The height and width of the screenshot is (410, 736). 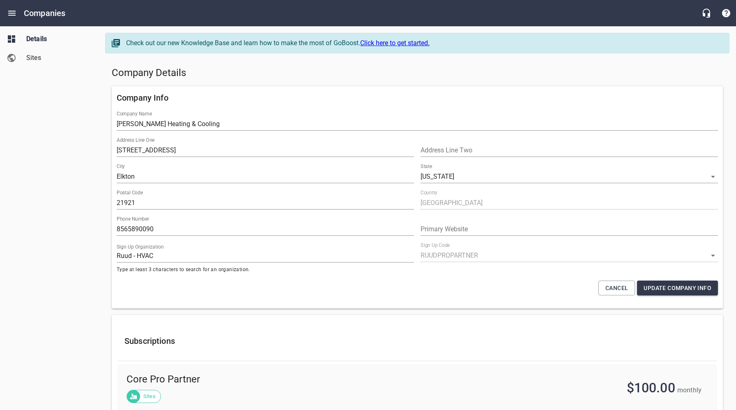 I want to click on label: City, so click(x=121, y=166).